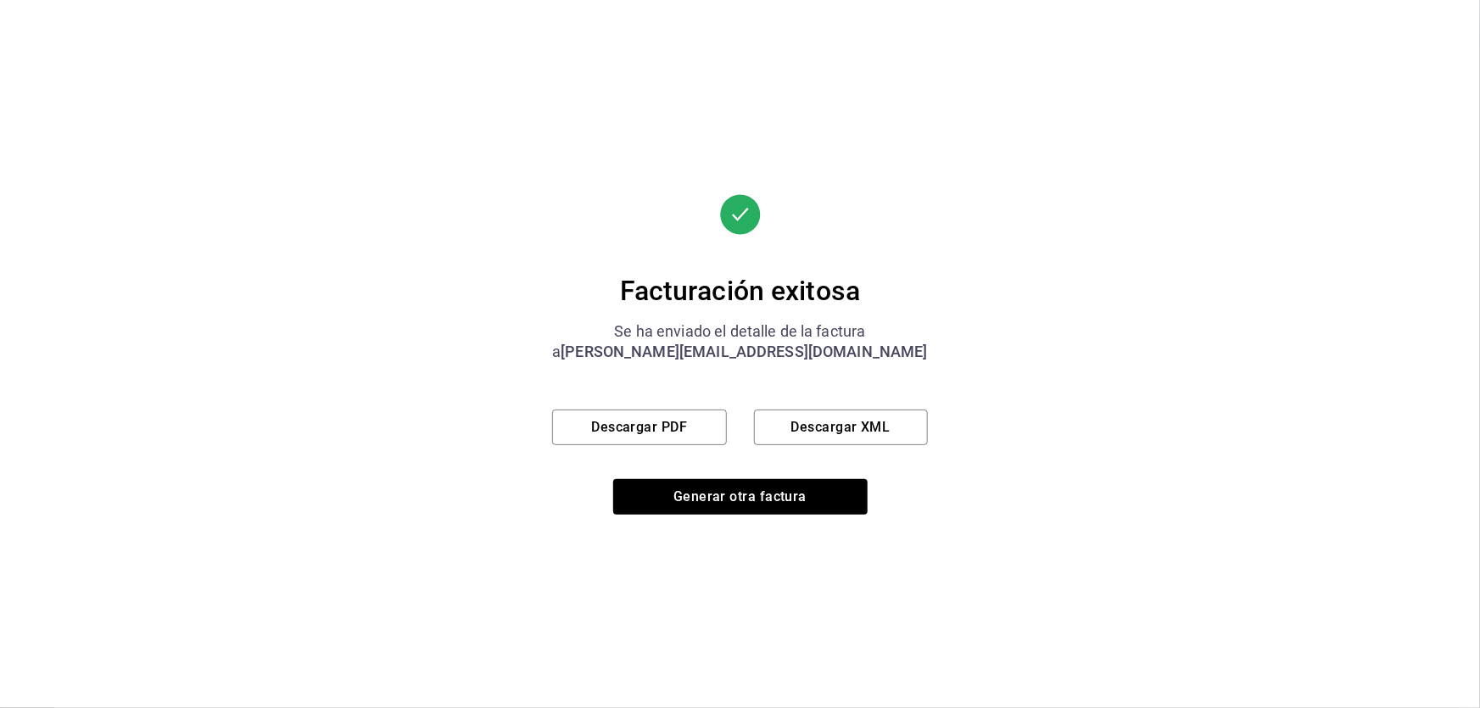 Image resolution: width=1480 pixels, height=708 pixels. Describe the element at coordinates (740, 352) in the screenshot. I see `div: a` at that location.